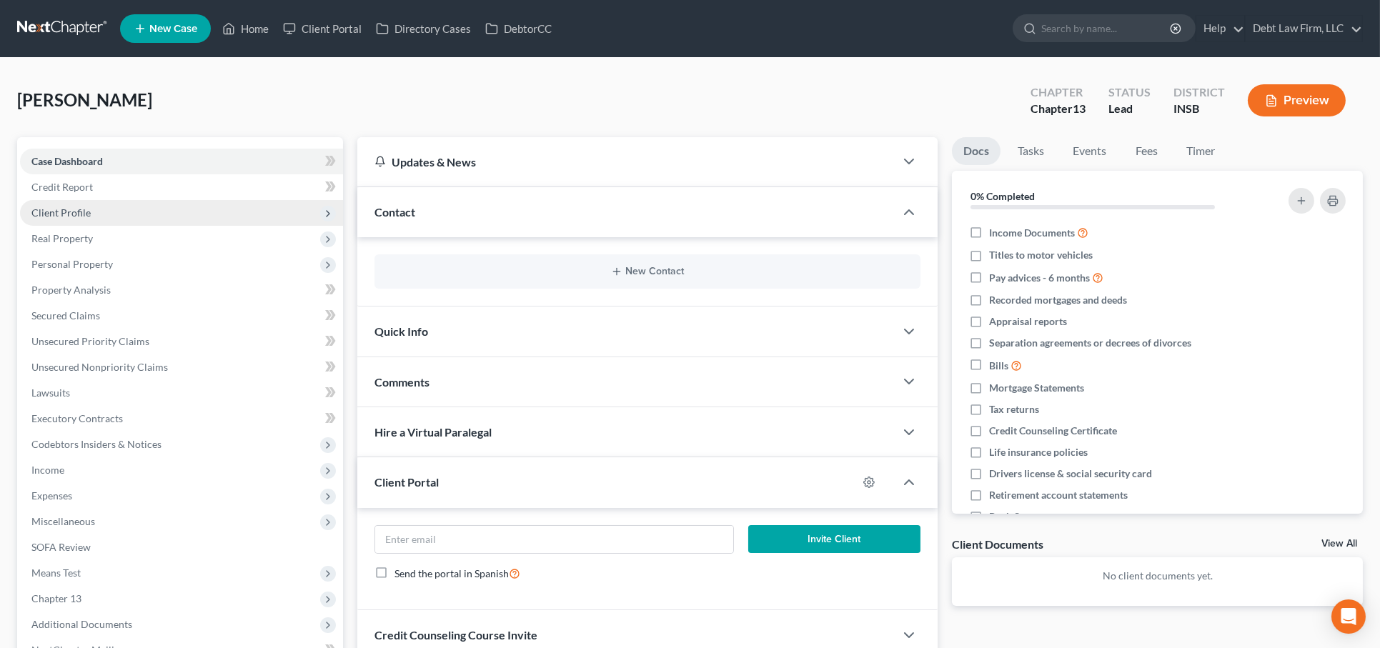 The height and width of the screenshot is (648, 1380). Describe the element at coordinates (1199, 109) in the screenshot. I see `div: INSB` at that location.